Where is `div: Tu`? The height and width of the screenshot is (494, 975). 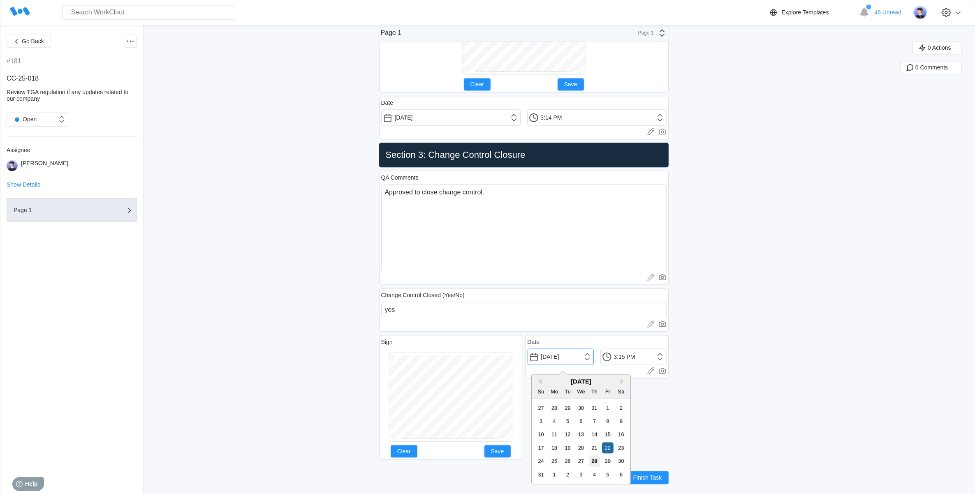
div: Tu is located at coordinates (567, 391).